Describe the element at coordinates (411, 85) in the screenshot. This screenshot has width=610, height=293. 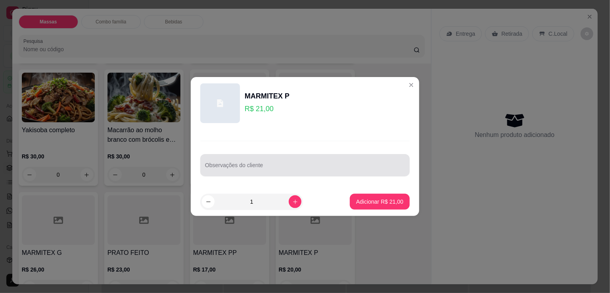
I see `button: Close` at that location.